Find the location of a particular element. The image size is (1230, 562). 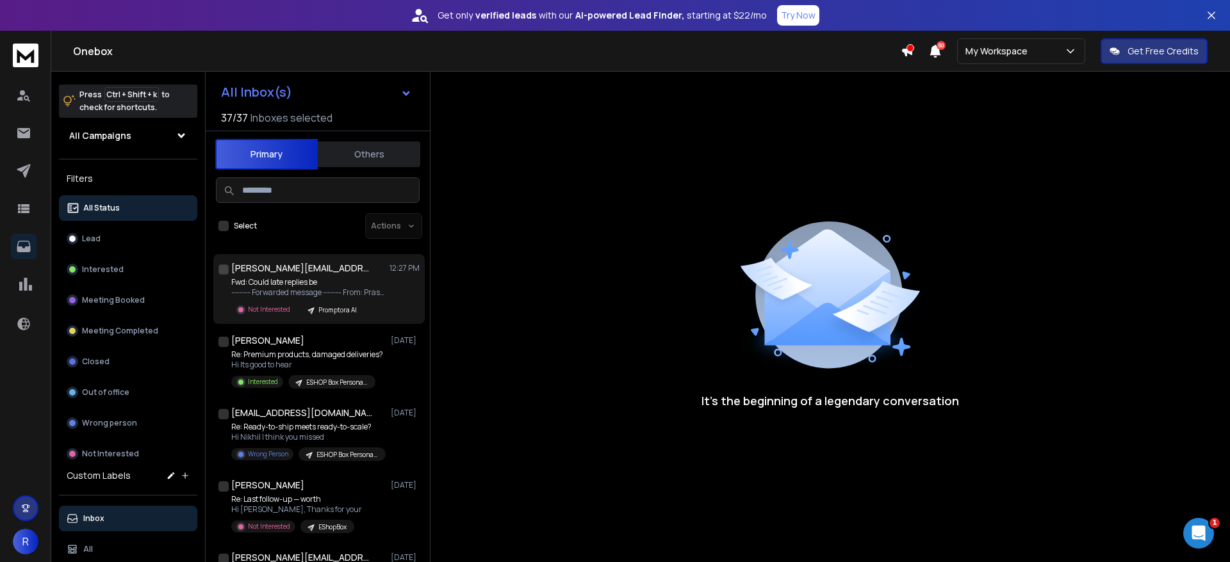

span: Ctrl + Shift + k is located at coordinates (131, 94).